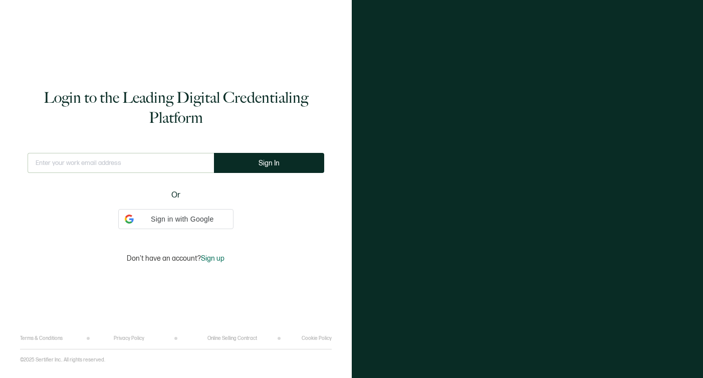 Image resolution: width=703 pixels, height=378 pixels. What do you see at coordinates (212, 258) in the screenshot?
I see `span: Sign up` at bounding box center [212, 258].